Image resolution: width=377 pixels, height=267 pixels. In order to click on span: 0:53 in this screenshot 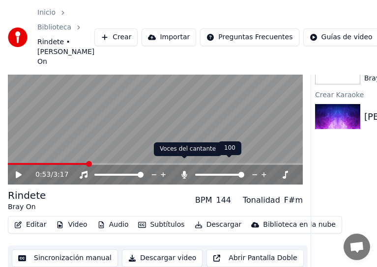, I will do `click(43, 175)`.